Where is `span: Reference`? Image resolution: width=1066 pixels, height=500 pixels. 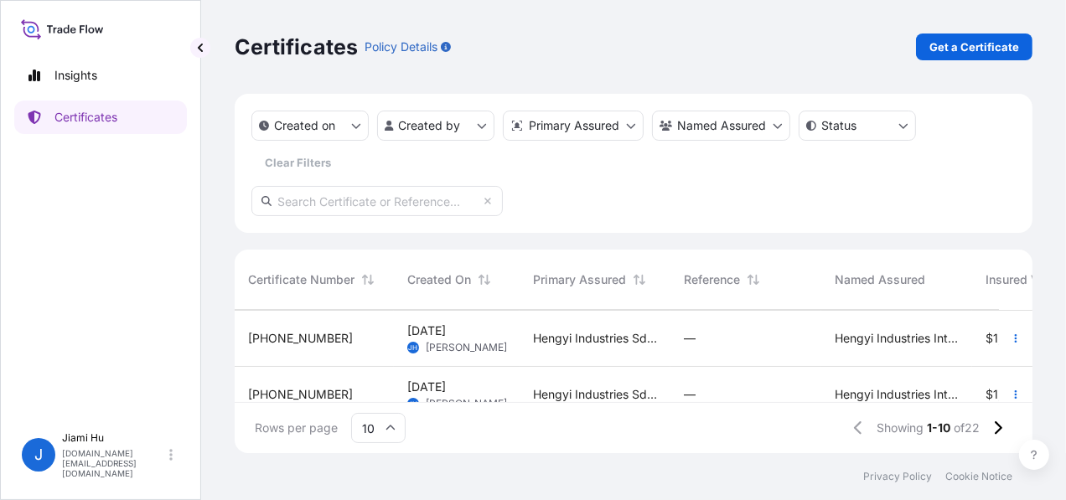
span: Reference is located at coordinates (712, 280).